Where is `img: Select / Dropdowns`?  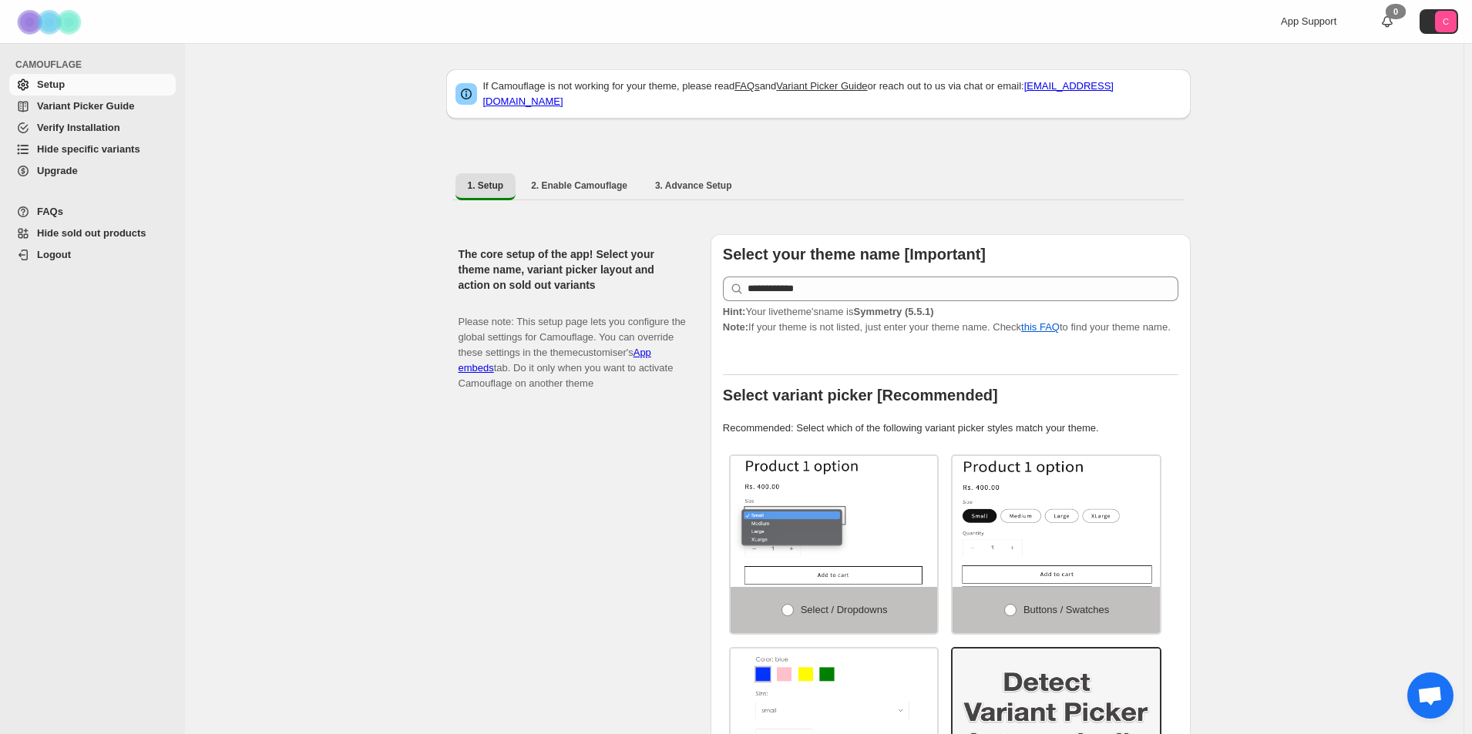
img: Select / Dropdowns is located at coordinates (834, 522).